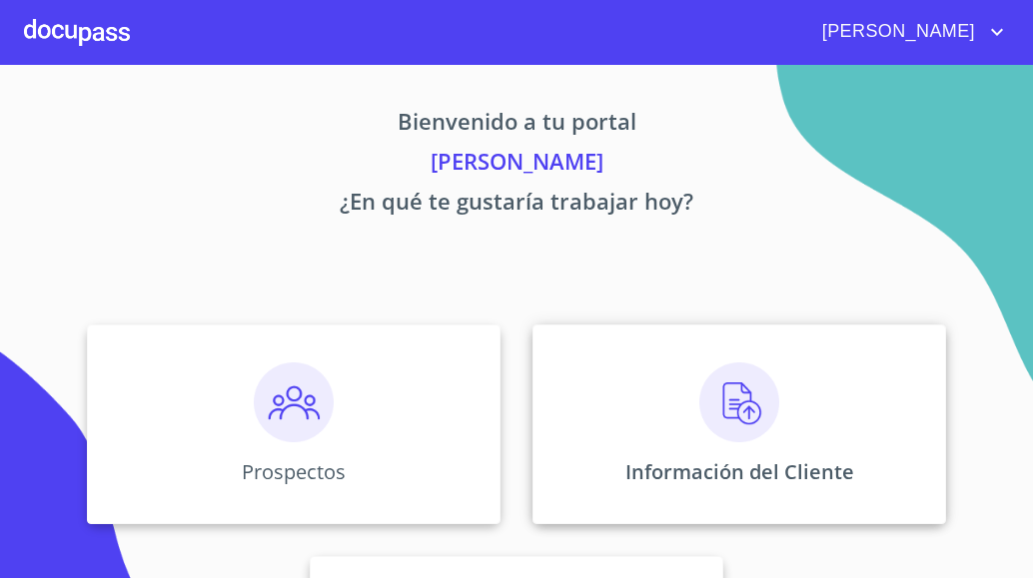  Describe the element at coordinates (739, 402) in the screenshot. I see `img: carga.png` at that location.